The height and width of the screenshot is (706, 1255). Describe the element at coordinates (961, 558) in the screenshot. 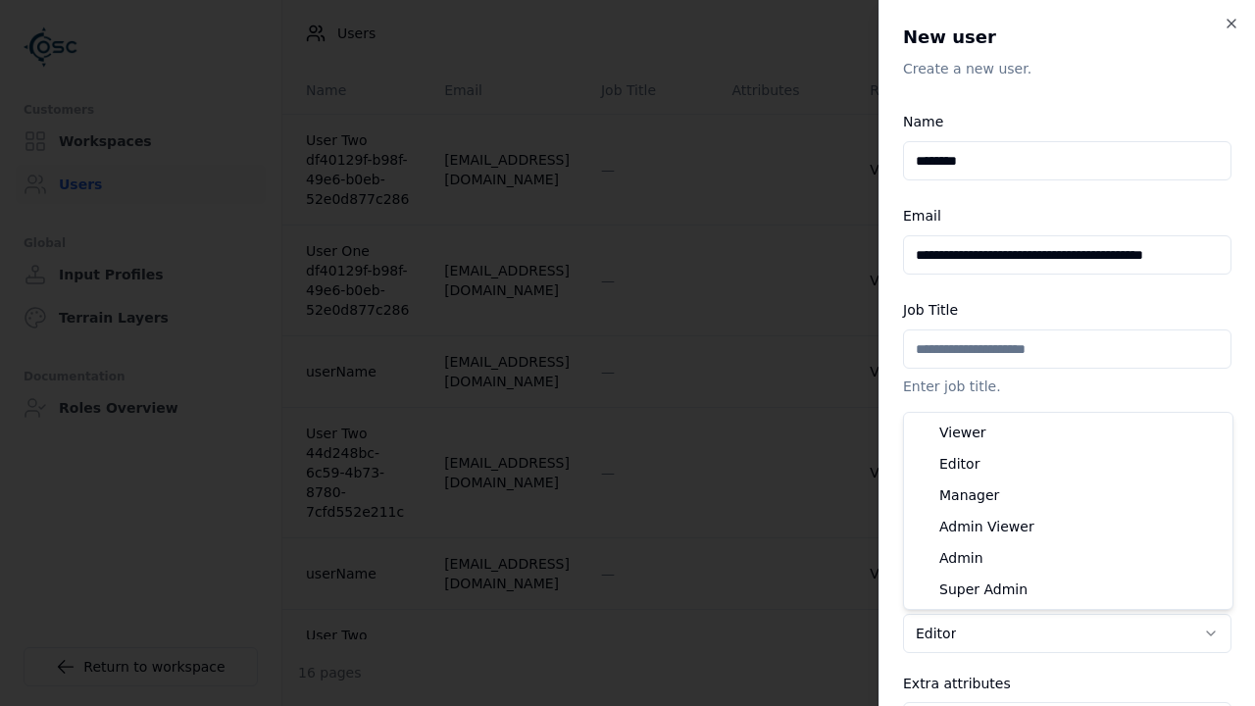

I see `span: Admin` at that location.